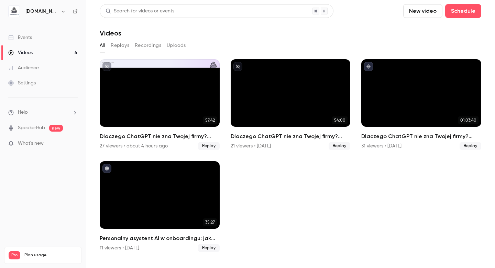  What do you see at coordinates (160, 206) in the screenshot?
I see `li: Personalny asystent AI w onboardingu: jak zautomatyzować 80% powtarzalnych pytań bez pomocy IT?` at bounding box center [160, 206].